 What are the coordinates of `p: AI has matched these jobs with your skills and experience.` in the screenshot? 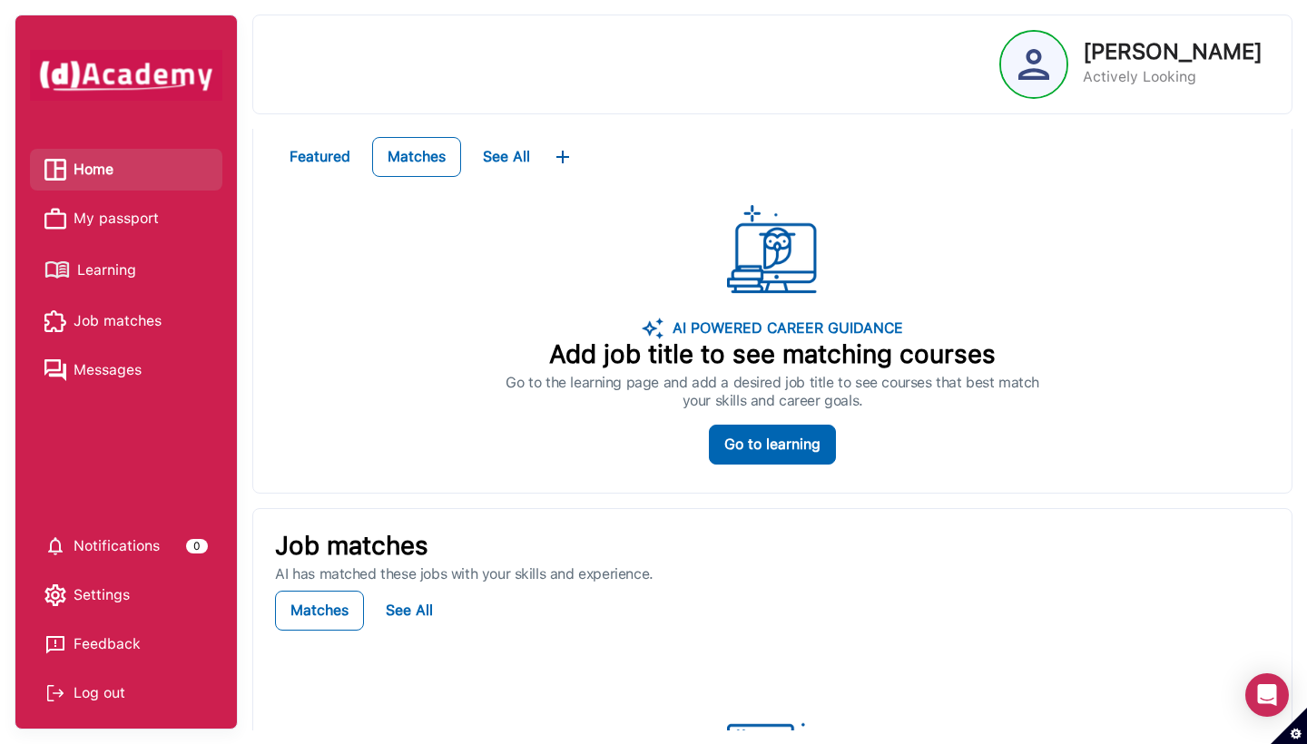 It's located at (772, 574).